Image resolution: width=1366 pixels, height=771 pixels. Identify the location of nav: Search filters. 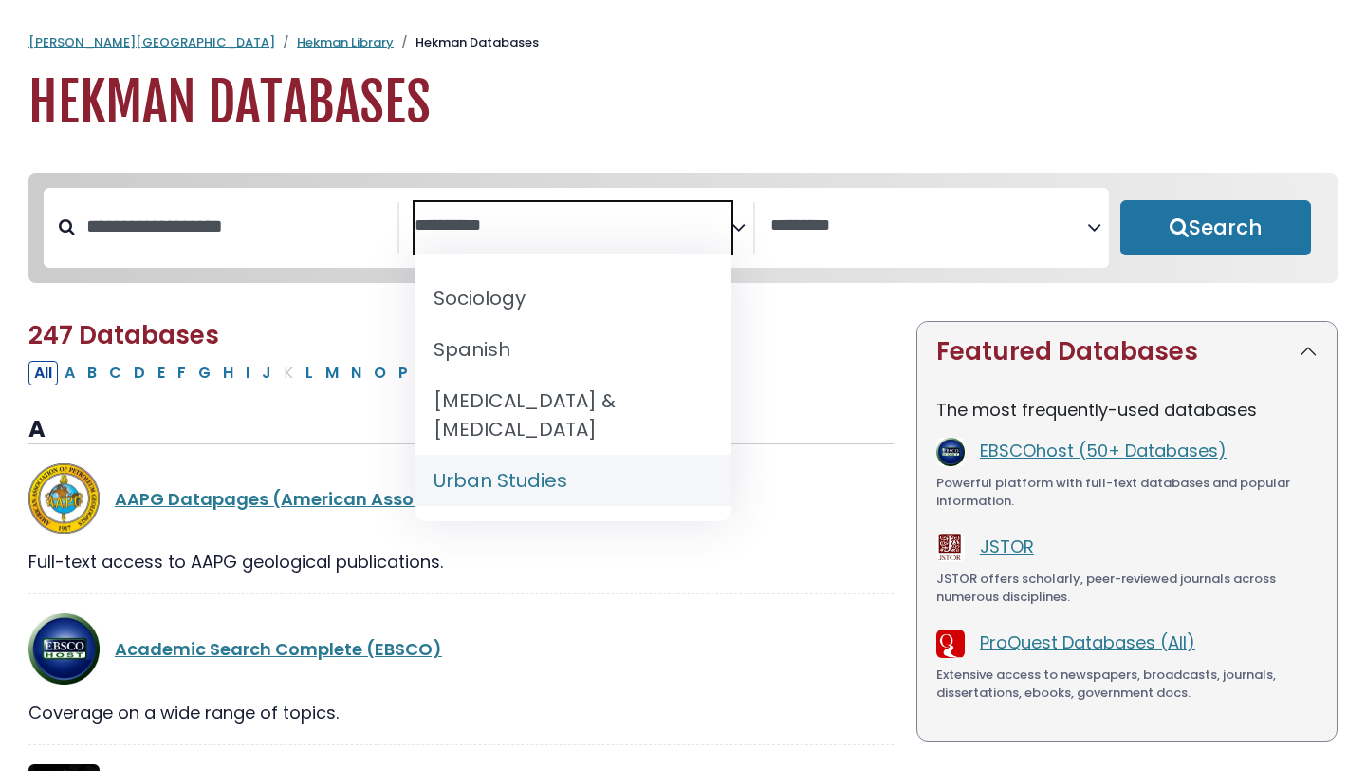
(683, 228).